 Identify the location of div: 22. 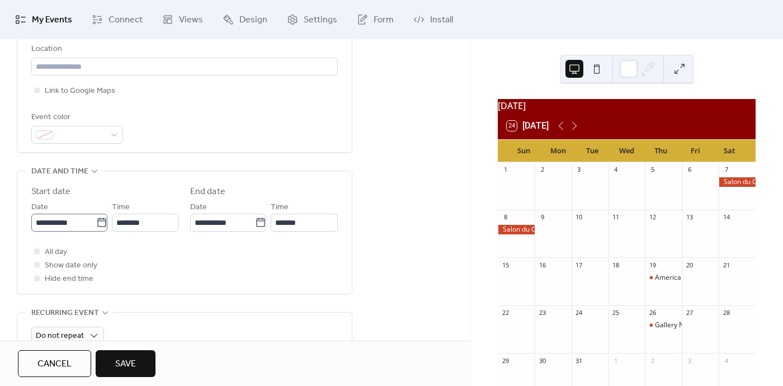
(505, 313).